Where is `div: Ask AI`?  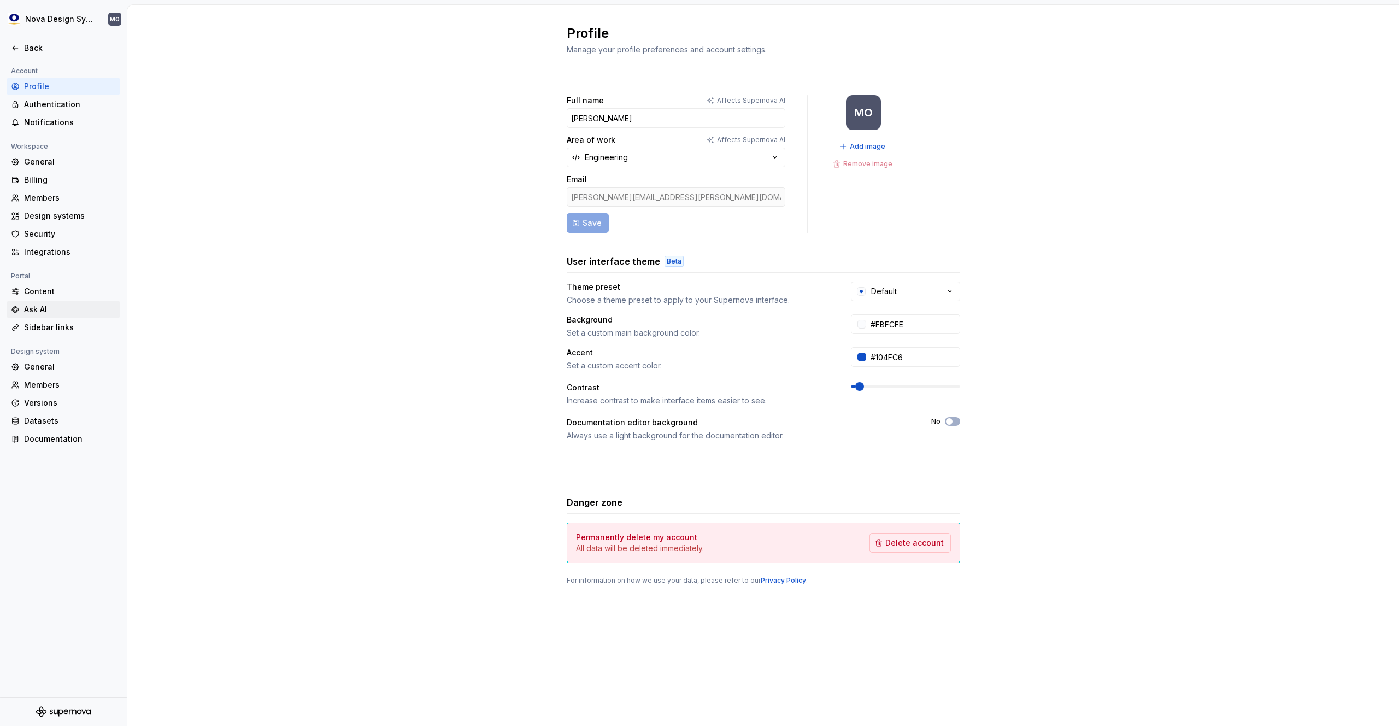 div: Ask AI is located at coordinates (70, 309).